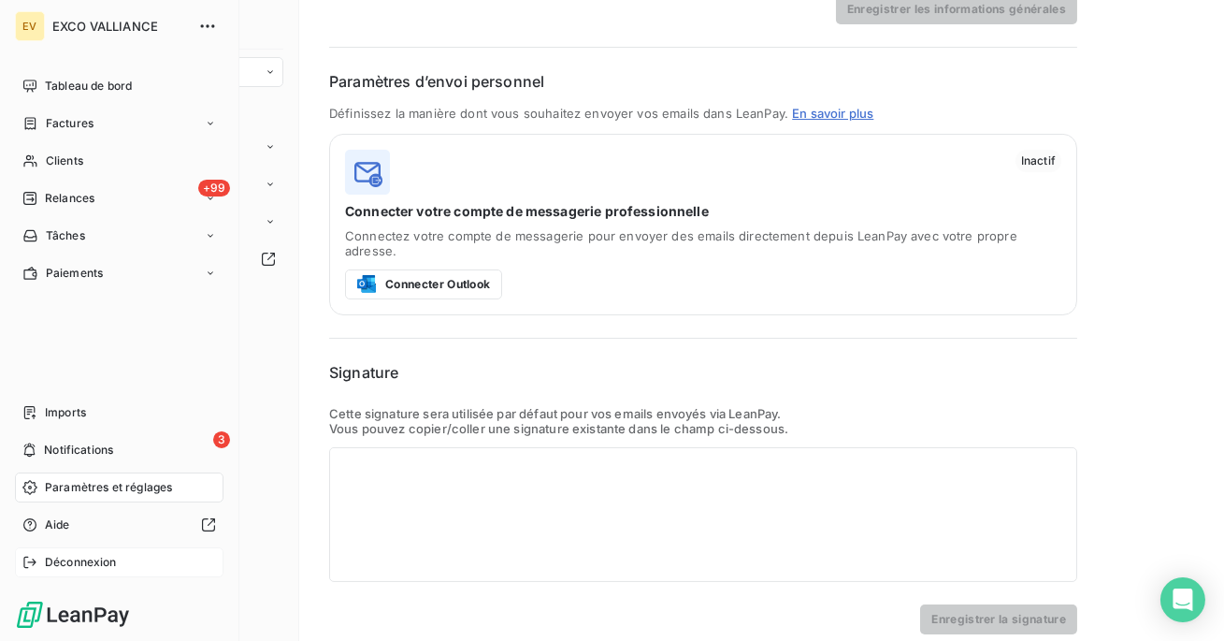 The image size is (1224, 641). Describe the element at coordinates (368, 172) in the screenshot. I see `img: logo` at that location.